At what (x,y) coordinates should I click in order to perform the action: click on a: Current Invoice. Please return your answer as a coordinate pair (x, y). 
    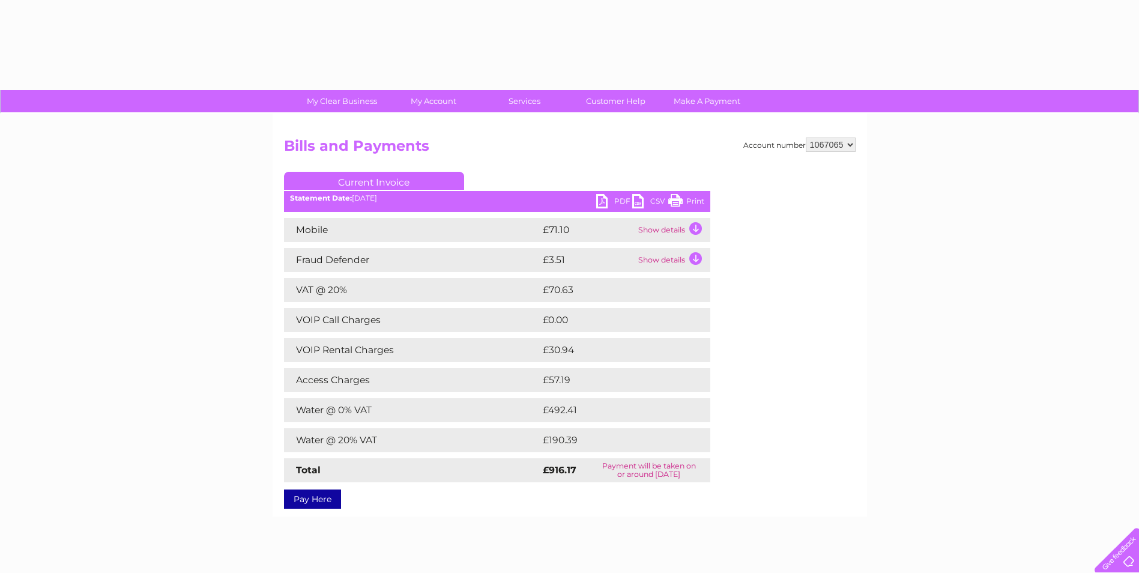
    Looking at the image, I should click on (374, 181).